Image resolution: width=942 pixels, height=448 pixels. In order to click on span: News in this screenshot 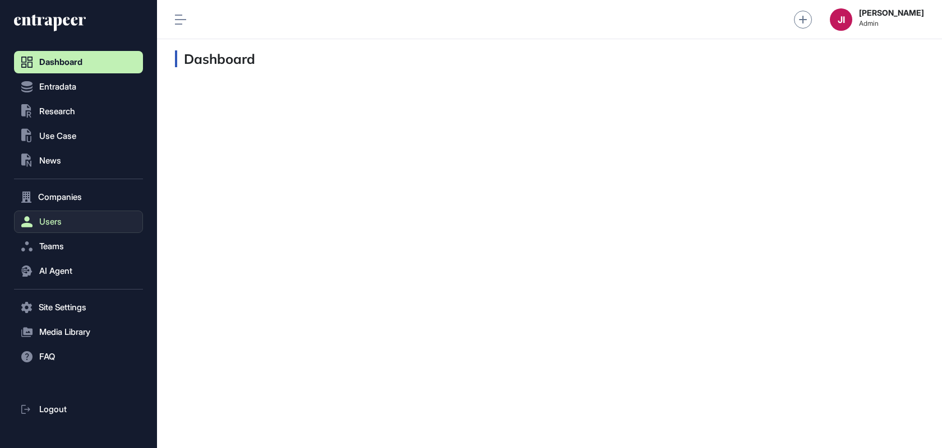, I will do `click(50, 161)`.